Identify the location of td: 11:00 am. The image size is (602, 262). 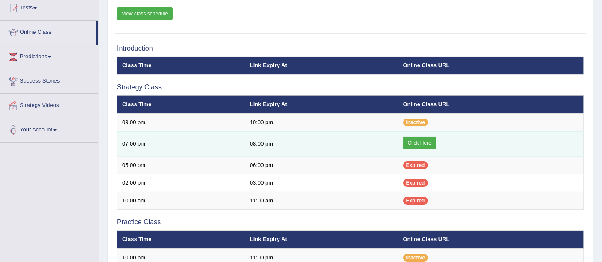
(322, 201).